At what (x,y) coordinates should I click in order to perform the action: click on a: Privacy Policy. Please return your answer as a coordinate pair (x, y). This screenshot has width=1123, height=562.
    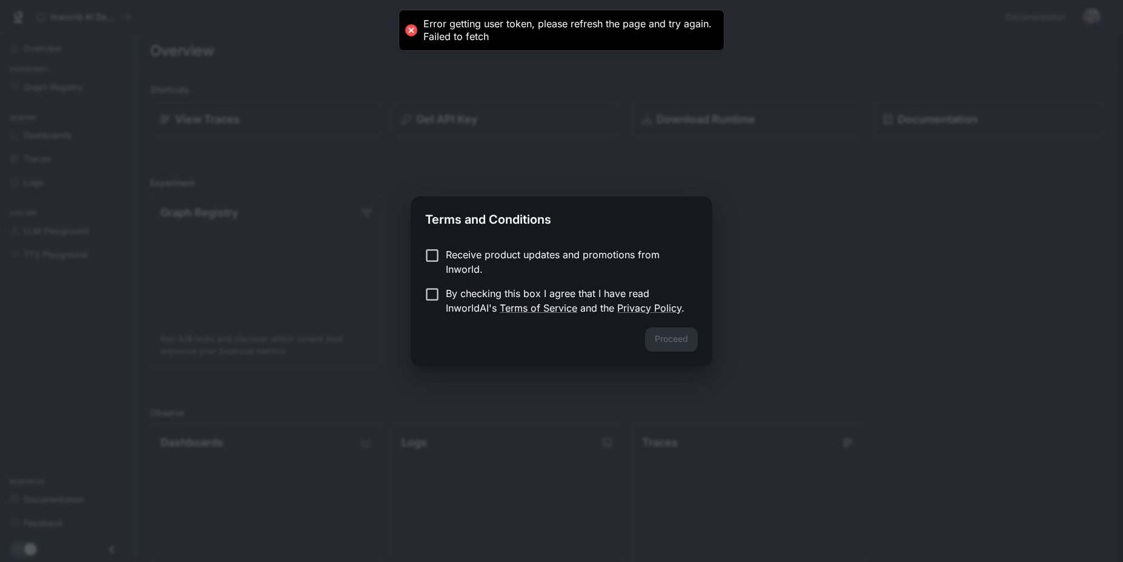
    Looking at the image, I should click on (650, 308).